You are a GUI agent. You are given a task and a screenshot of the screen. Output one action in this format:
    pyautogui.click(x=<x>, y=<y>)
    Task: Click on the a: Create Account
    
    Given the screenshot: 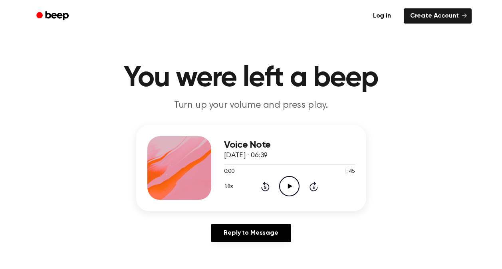 What is the action you would take?
    pyautogui.click(x=438, y=16)
    